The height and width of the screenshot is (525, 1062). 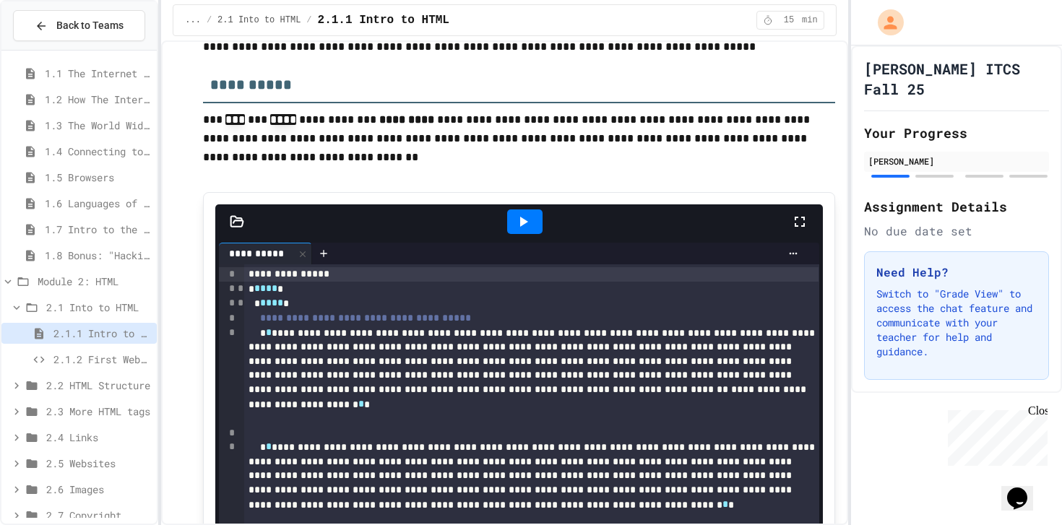 What do you see at coordinates (957, 272) in the screenshot?
I see `h3: Need Help?` at bounding box center [957, 272].